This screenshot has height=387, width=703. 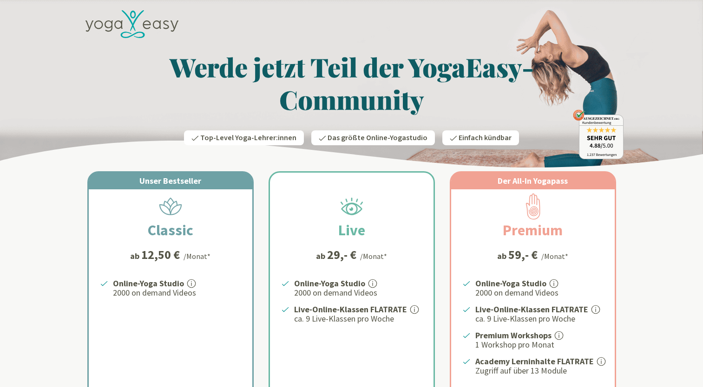 I want to click on strong: Academy Lerninhalte FLATRATE, so click(x=534, y=361).